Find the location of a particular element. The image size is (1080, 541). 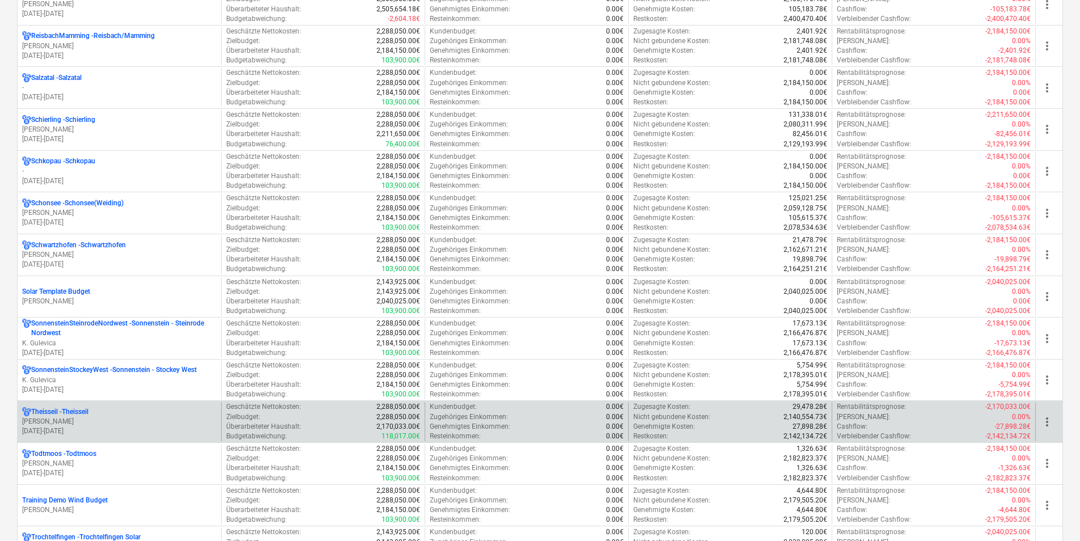

p: SonnensteinSteinrodeNordwest - Sonnenstein - Steinrode Nordwest is located at coordinates (124, 328).